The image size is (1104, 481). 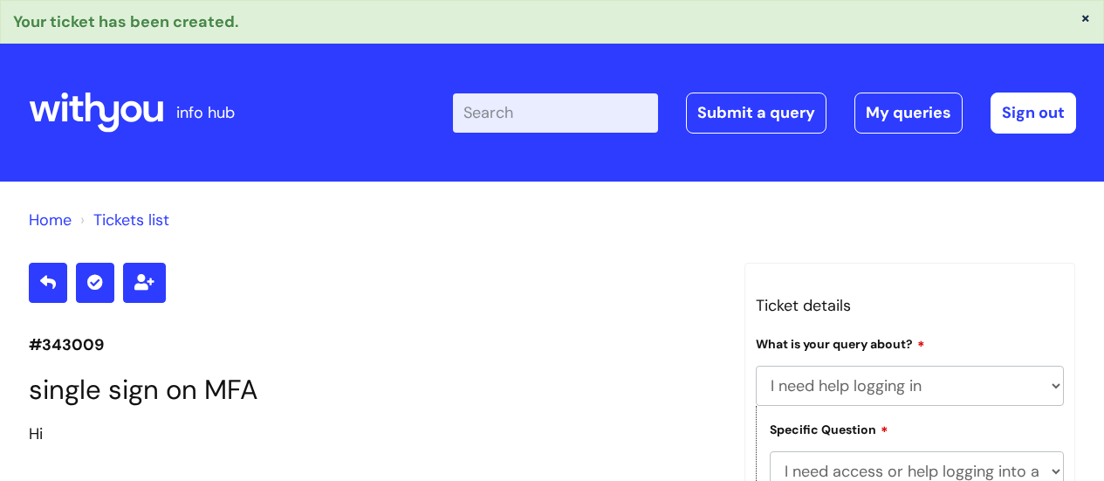 I want to click on a: My queries, so click(x=908, y=113).